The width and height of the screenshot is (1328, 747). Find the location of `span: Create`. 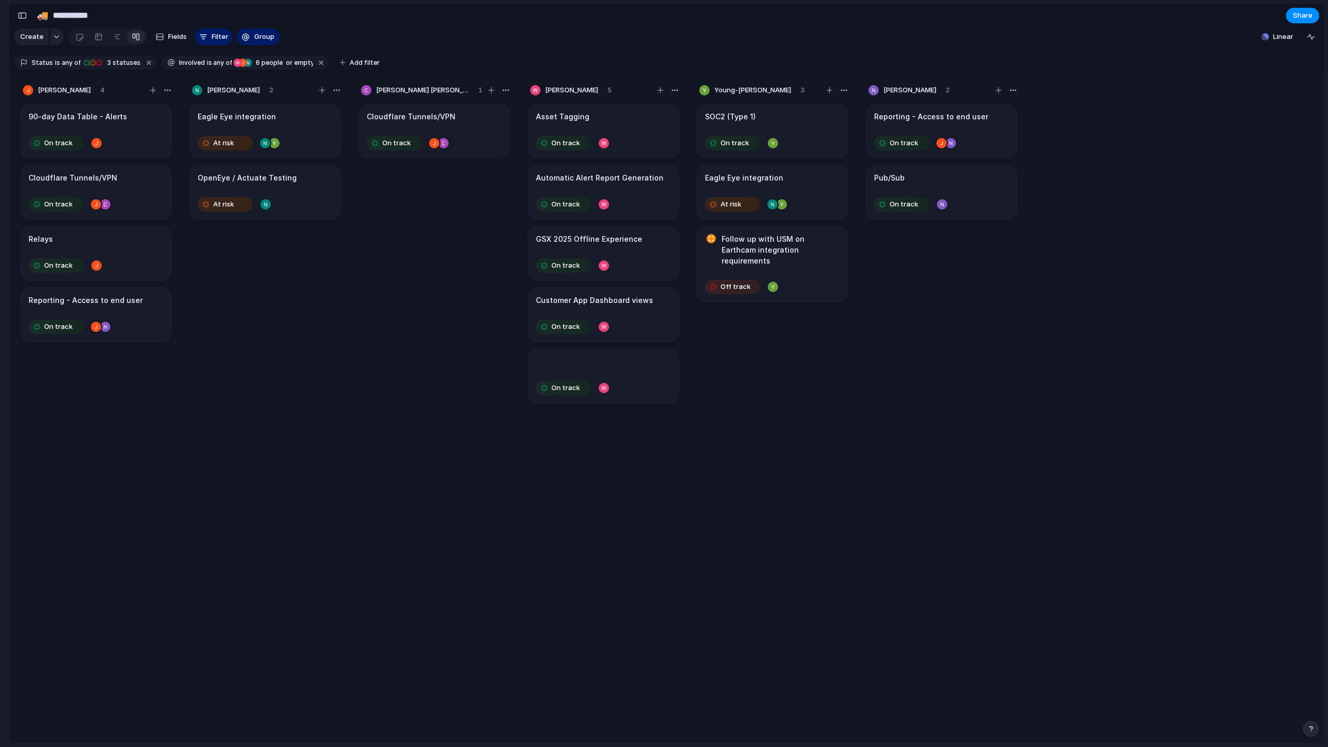

span: Create is located at coordinates (32, 37).